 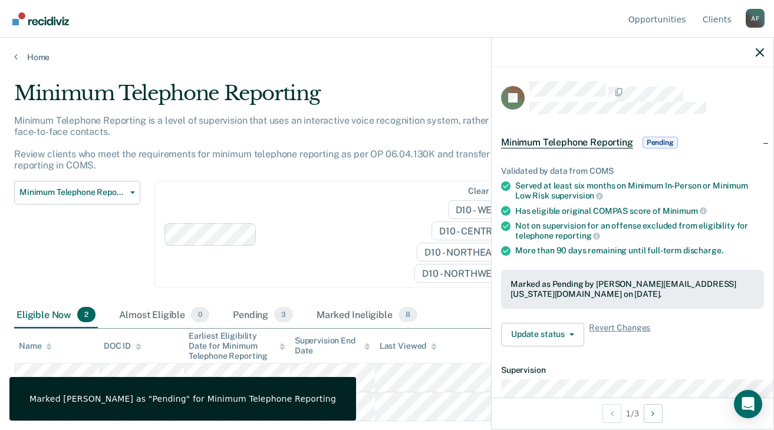 What do you see at coordinates (263, 315) in the screenshot?
I see `div: Pending` at bounding box center [263, 315].